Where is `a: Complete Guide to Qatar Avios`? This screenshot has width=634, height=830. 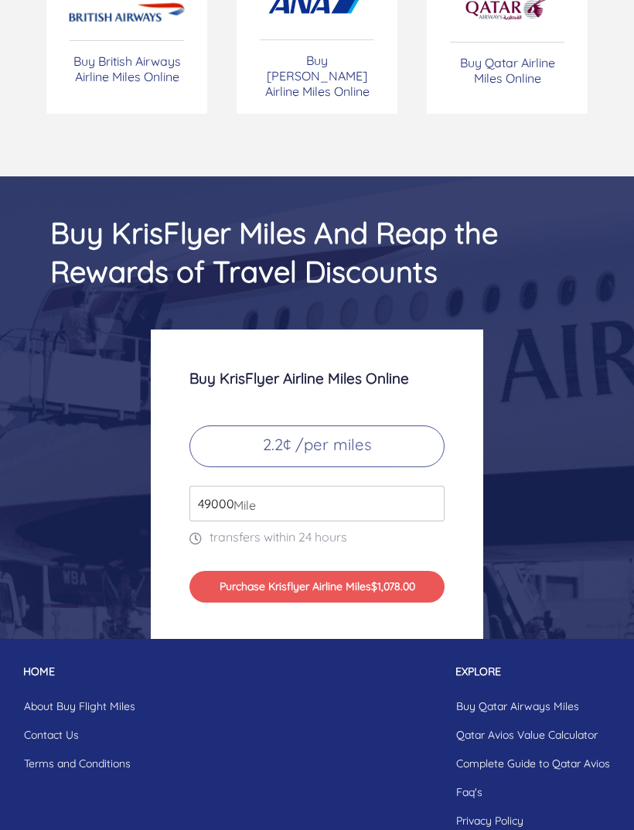 a: Complete Guide to Qatar Avios is located at coordinates (533, 763).